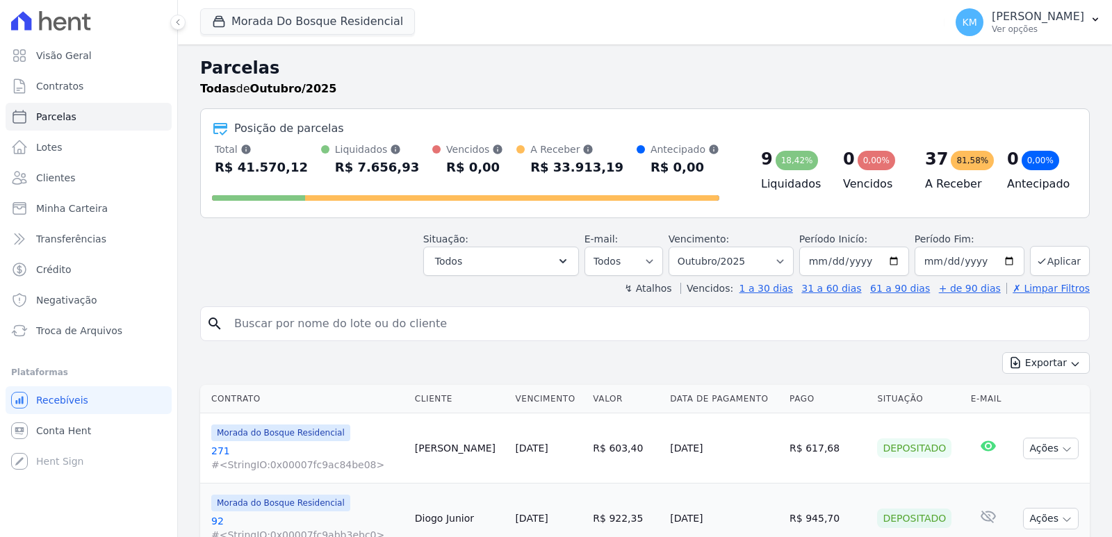  I want to click on th: Cliente, so click(459, 399).